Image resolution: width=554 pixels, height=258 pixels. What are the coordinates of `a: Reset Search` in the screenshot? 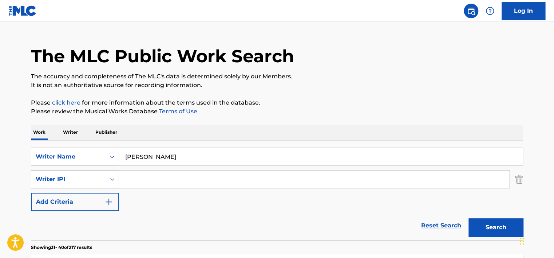 It's located at (441, 225).